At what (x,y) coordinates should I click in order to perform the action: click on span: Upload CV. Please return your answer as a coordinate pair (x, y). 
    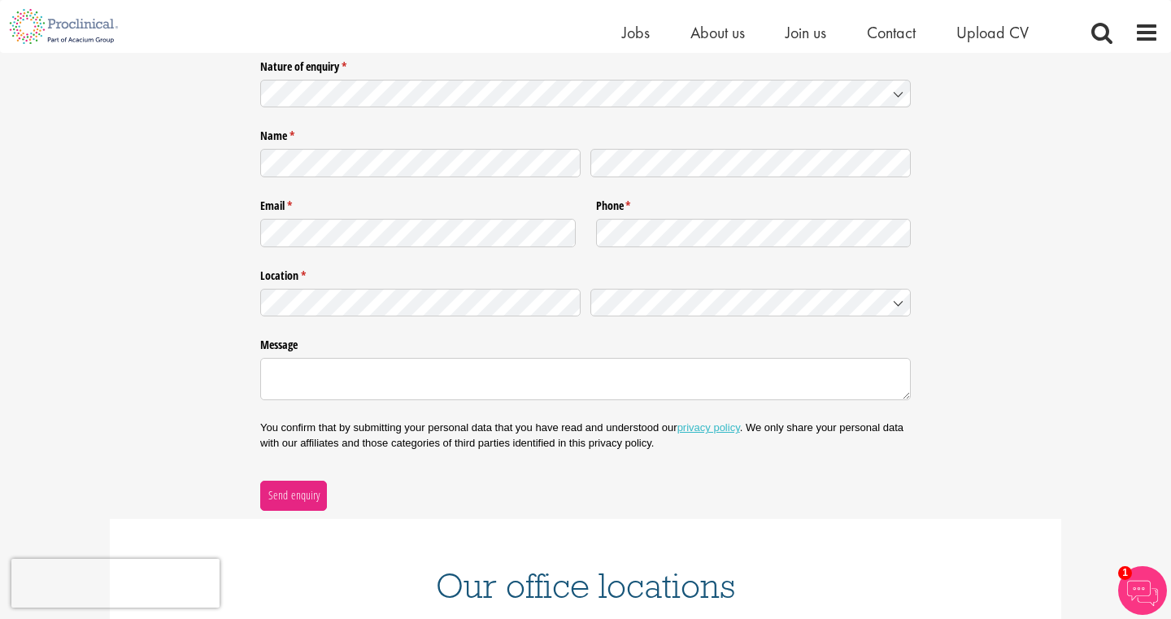
    Looking at the image, I should click on (992, 33).